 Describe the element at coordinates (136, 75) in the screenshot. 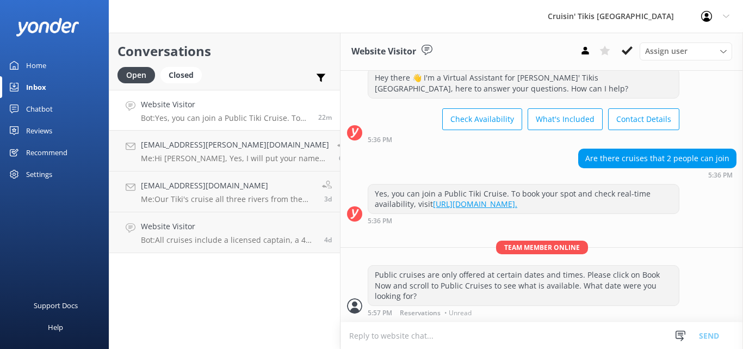

I see `div: Open` at that location.